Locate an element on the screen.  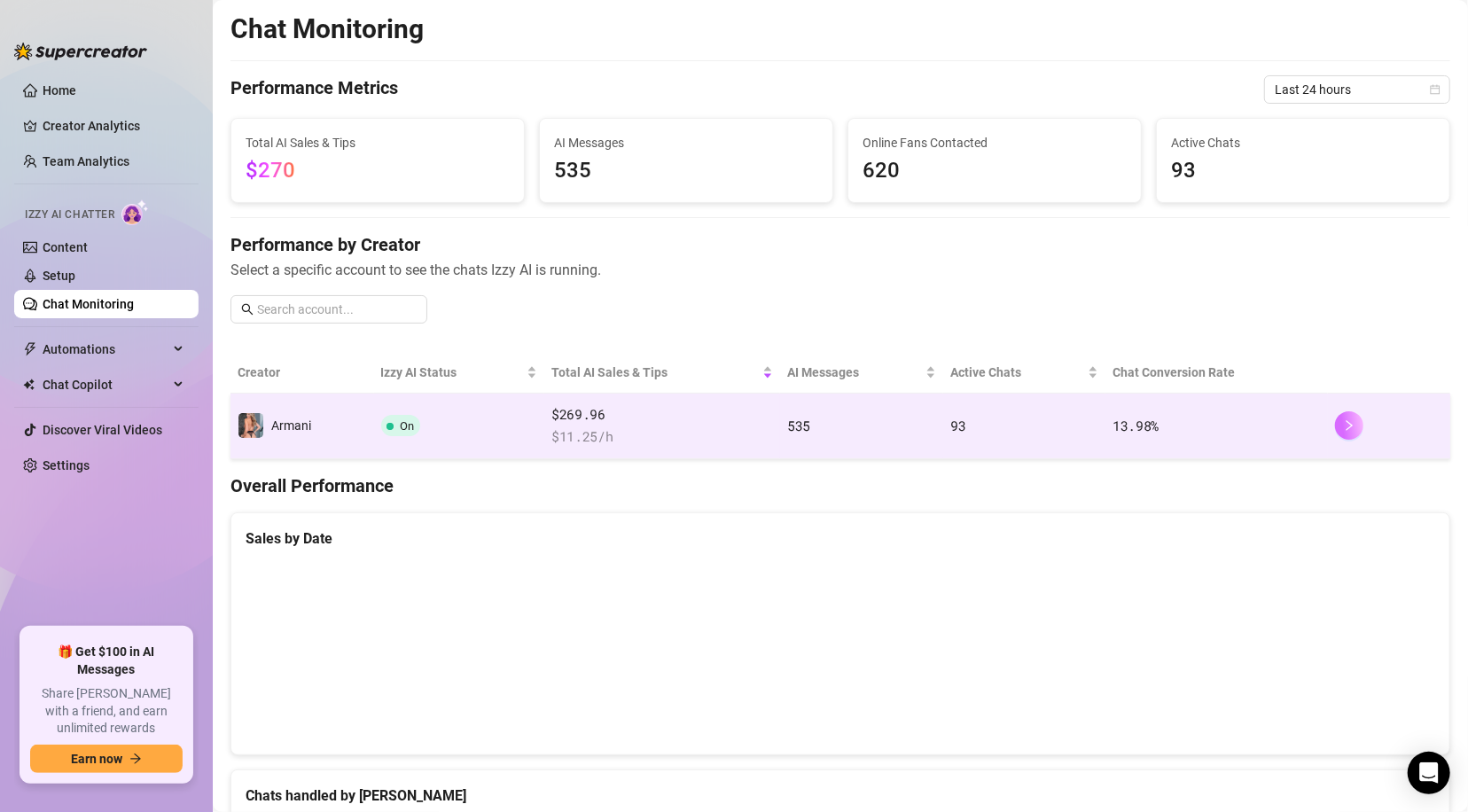
a: Content is located at coordinates (65, 247).